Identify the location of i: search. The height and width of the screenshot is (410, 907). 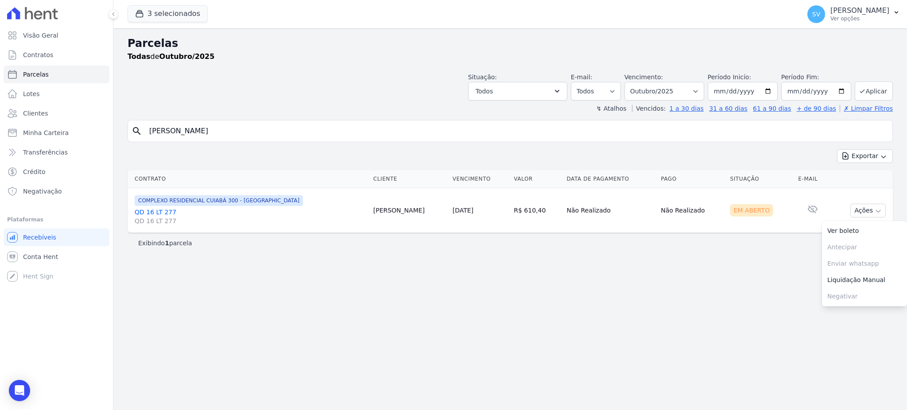
(137, 131).